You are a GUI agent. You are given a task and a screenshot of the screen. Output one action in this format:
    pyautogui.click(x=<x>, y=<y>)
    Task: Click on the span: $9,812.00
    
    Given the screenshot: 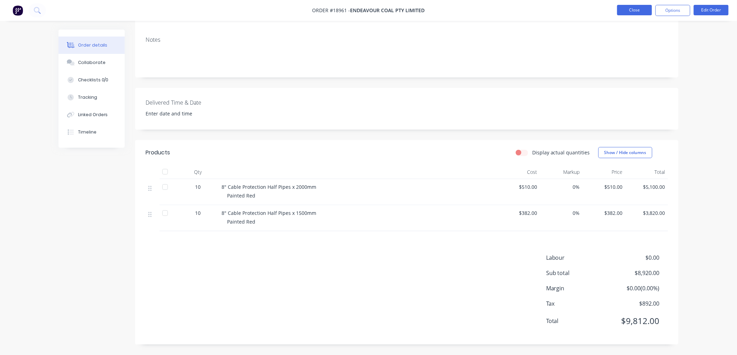 What is the action you would take?
    pyautogui.click(x=634, y=321)
    